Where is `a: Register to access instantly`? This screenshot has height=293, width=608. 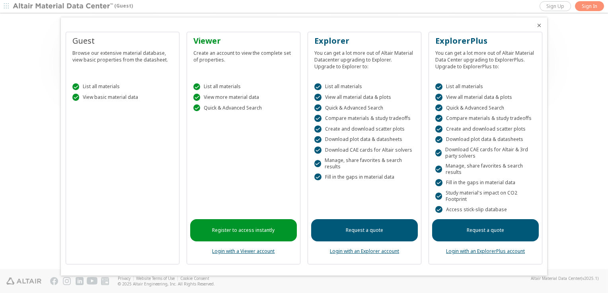
a: Register to access instantly is located at coordinates (243, 231).